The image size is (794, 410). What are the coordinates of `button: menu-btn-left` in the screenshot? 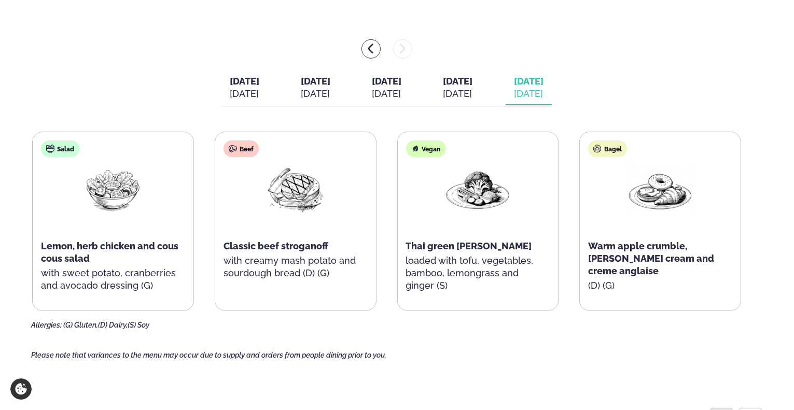 It's located at (371, 49).